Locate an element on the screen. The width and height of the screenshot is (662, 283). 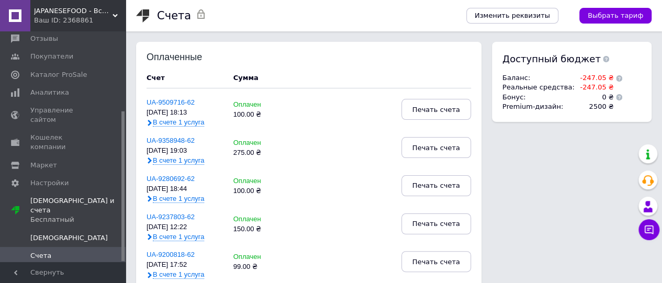
a: UA-9358948-62 is located at coordinates (171, 140).